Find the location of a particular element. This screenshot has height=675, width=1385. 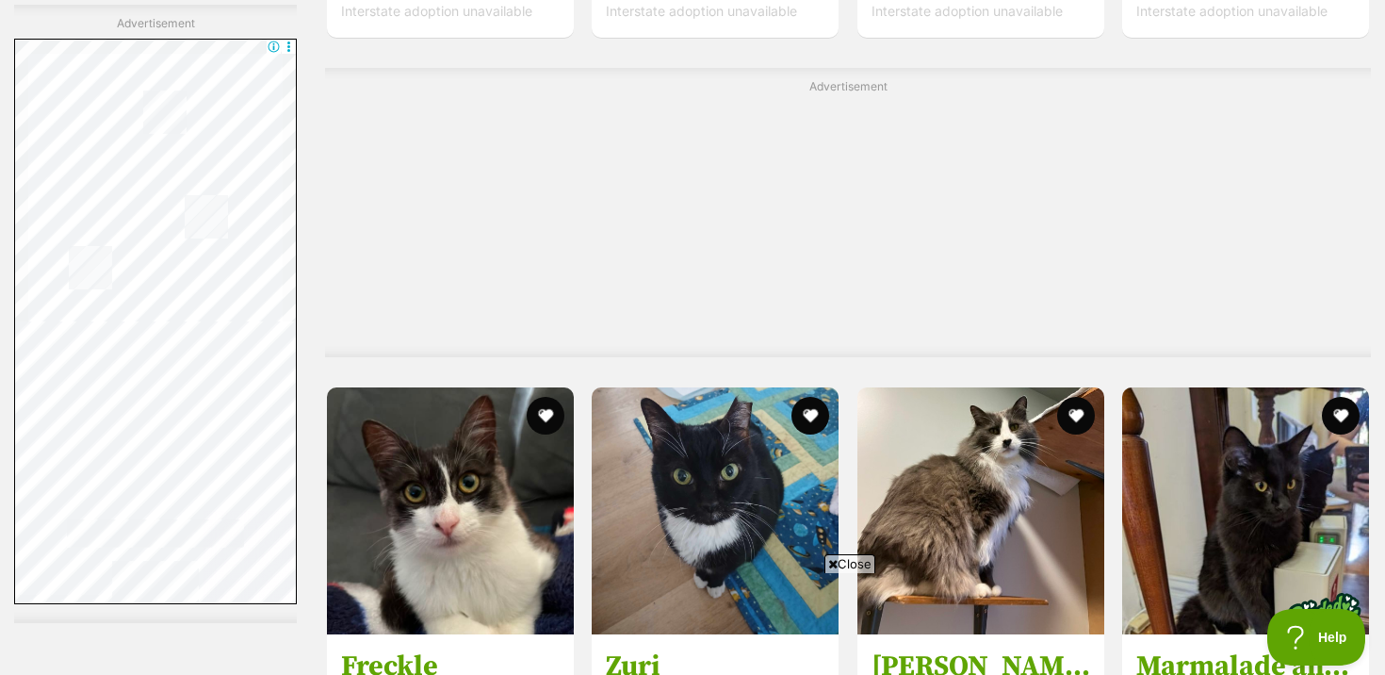

img: Freckle - Domestic Medium Hair Cat is located at coordinates (450, 511).